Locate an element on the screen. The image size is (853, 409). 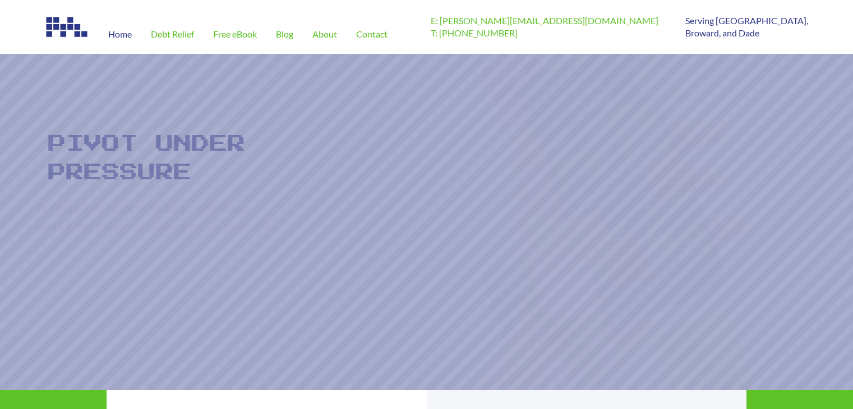
a: Debt Relief is located at coordinates (172, 34).